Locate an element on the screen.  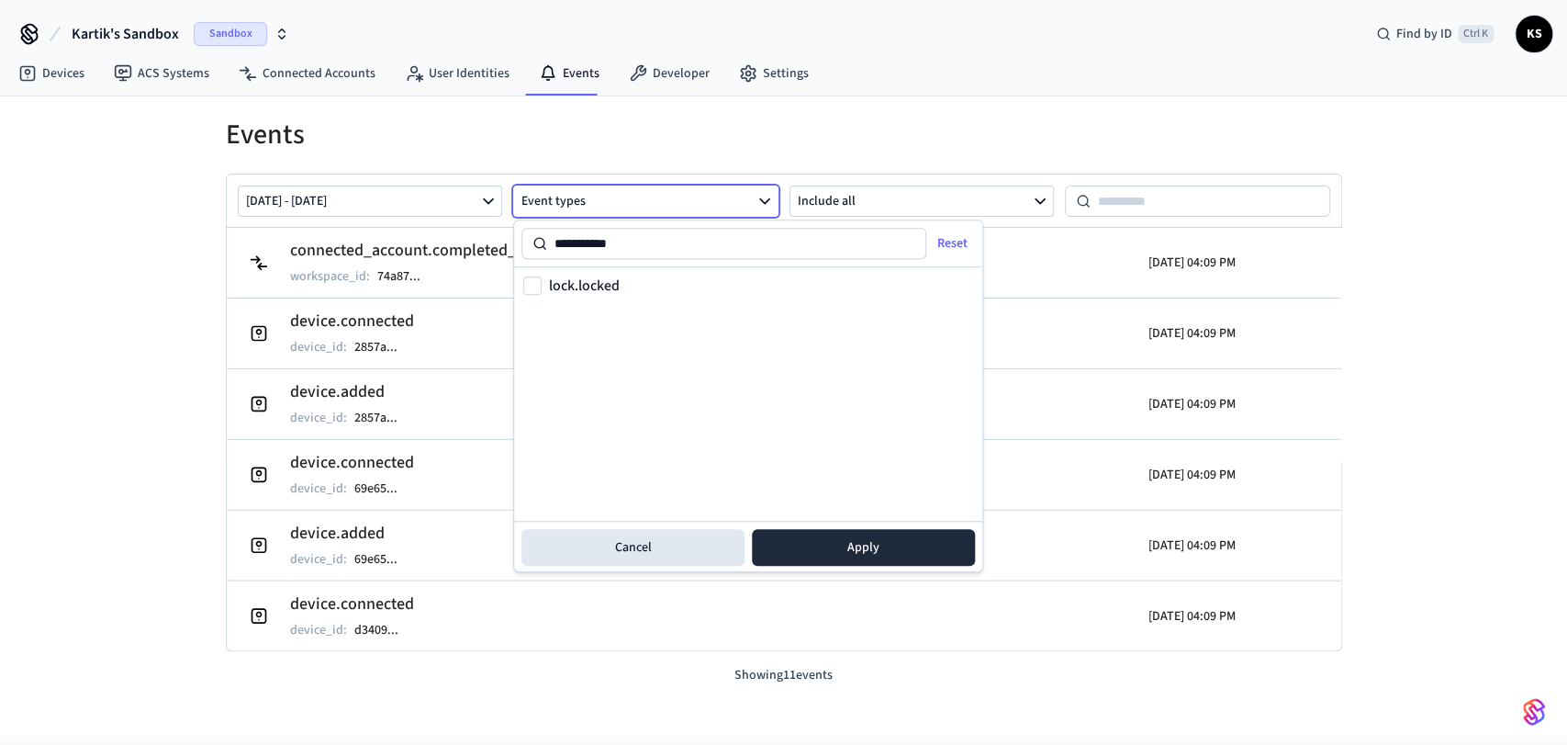
a: ACS Systems is located at coordinates (162, 73).